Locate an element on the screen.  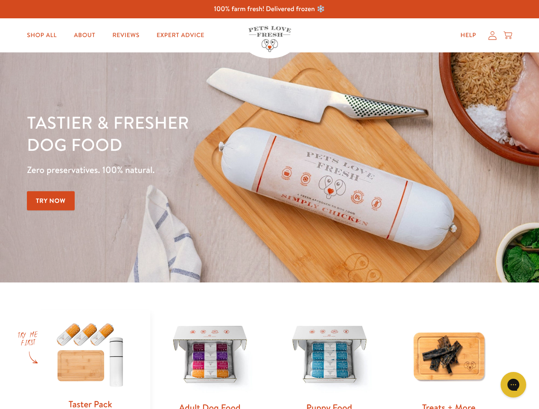
a: Shop All is located at coordinates (42, 35).